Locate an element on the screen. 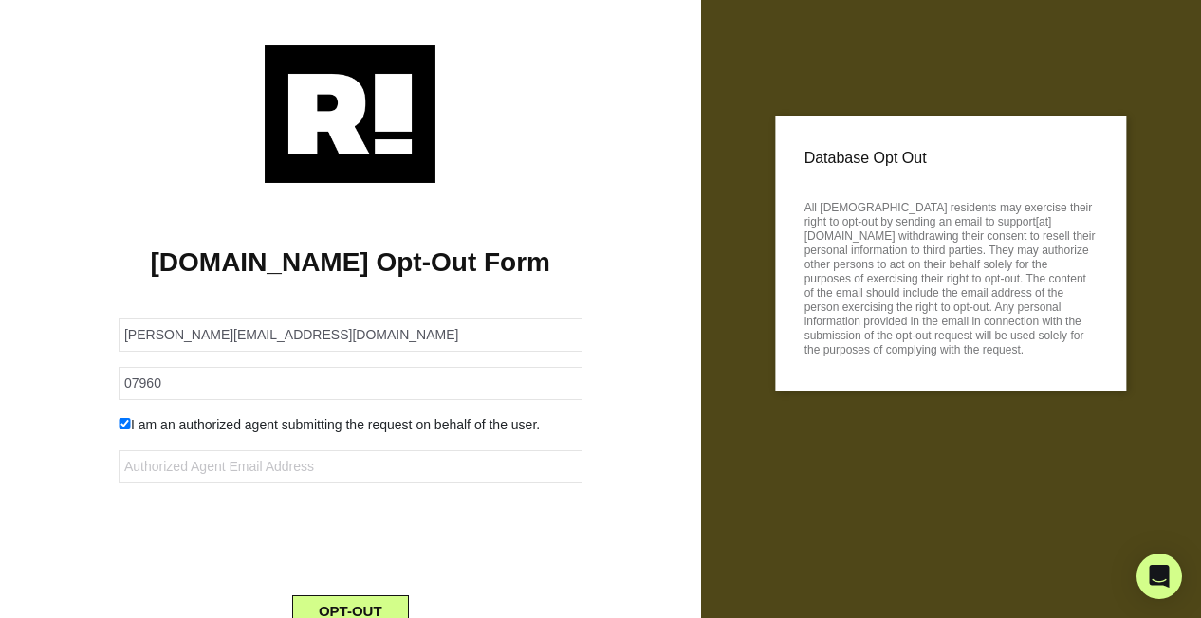  div: Open Intercom Messenger is located at coordinates (1159, 577).